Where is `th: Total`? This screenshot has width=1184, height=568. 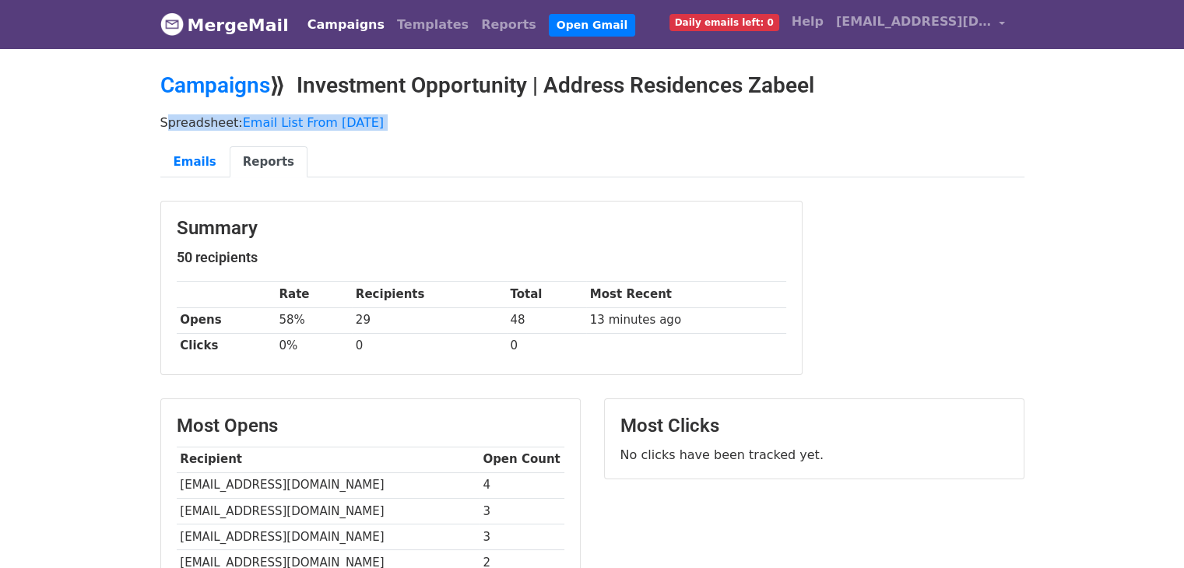
th: Total is located at coordinates (546, 294).